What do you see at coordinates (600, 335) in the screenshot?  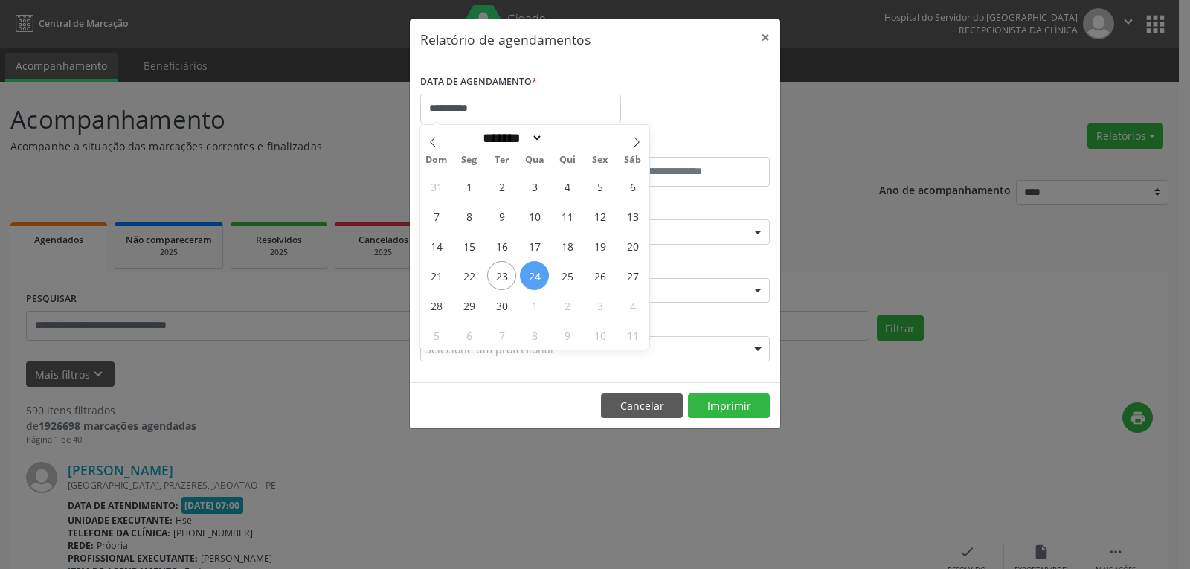 I see `span: Outubro 10, 2025` at bounding box center [600, 335].